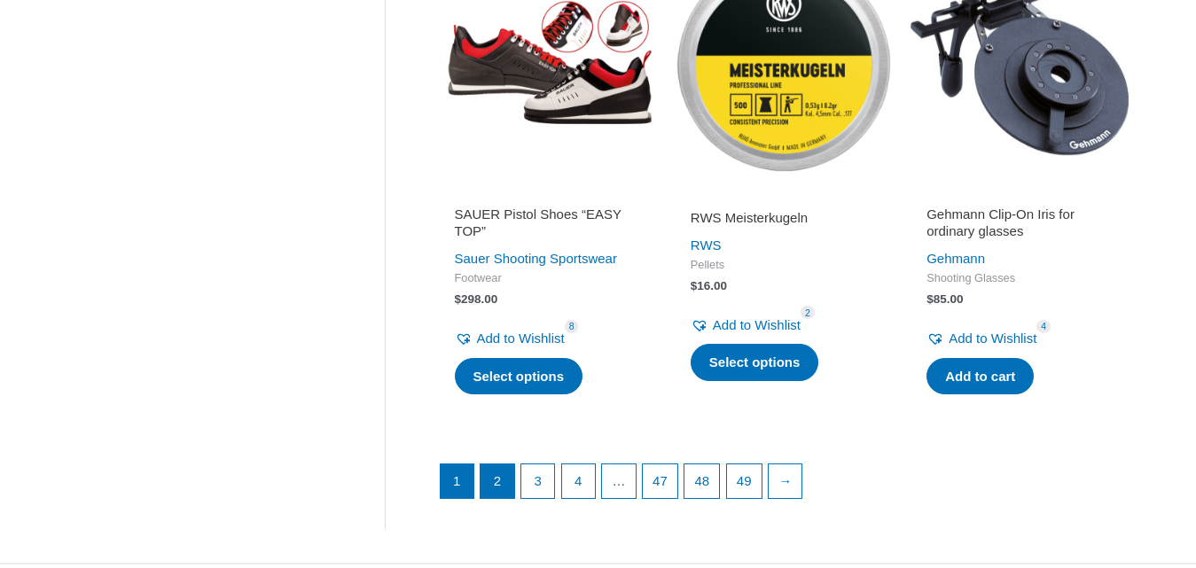  I want to click on a: Page 49, so click(744, 481).